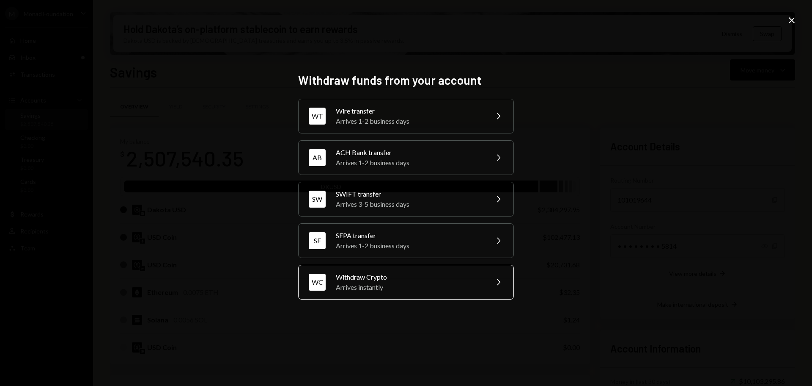  What do you see at coordinates (410, 111) in the screenshot?
I see `div: Wire transfer` at bounding box center [410, 111].